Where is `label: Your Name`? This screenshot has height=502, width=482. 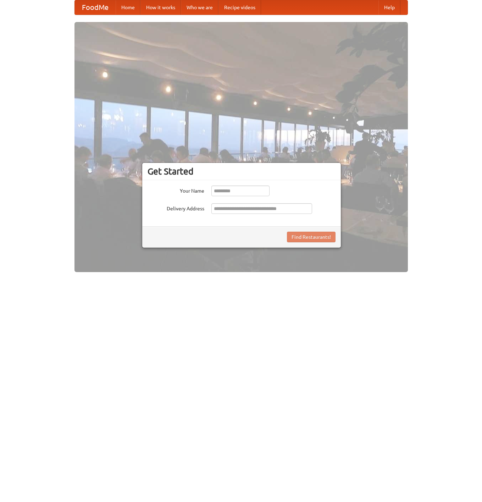 label: Your Name is located at coordinates (176, 190).